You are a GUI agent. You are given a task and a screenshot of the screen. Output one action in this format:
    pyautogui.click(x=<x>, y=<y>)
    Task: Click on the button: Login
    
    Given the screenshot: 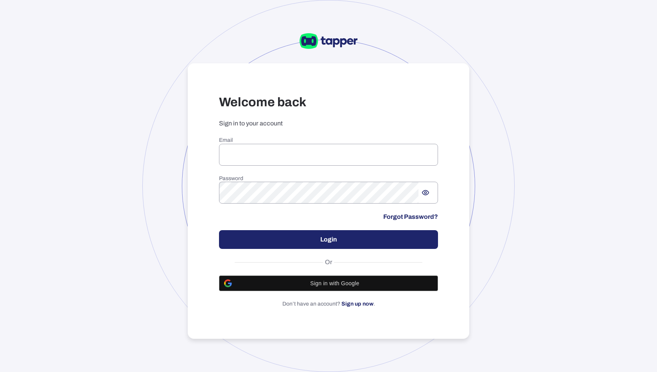 What is the action you would take?
    pyautogui.click(x=329, y=240)
    